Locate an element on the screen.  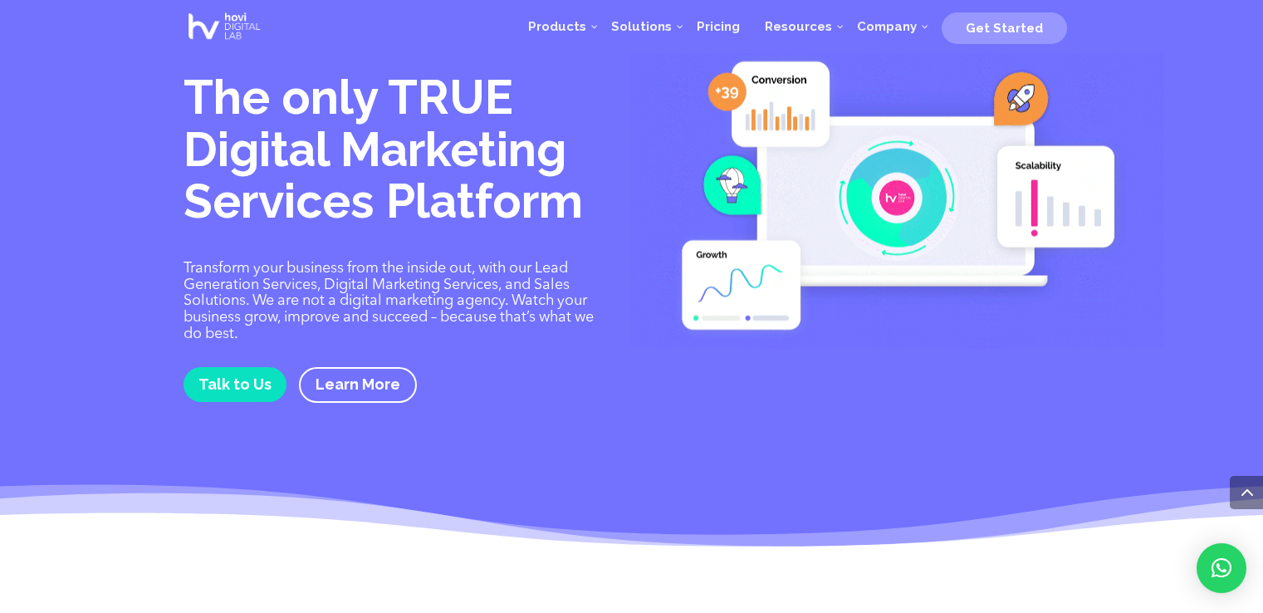
a: Products is located at coordinates (557, 27).